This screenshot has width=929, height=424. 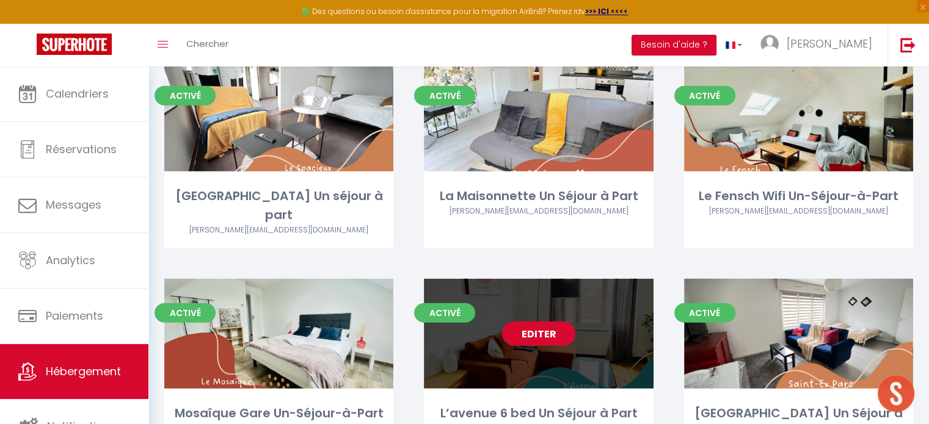 I want to click on a: Editer, so click(x=539, y=334).